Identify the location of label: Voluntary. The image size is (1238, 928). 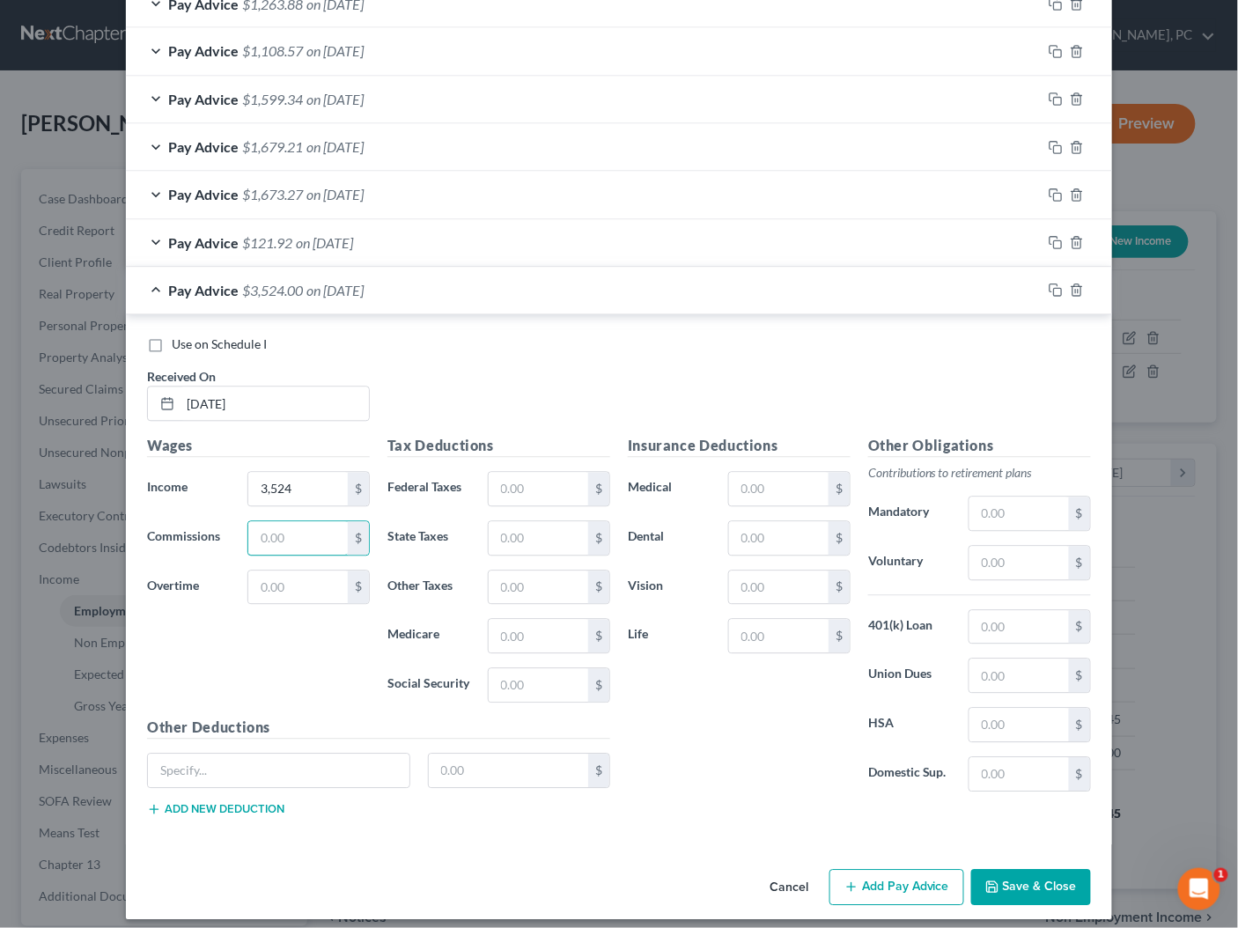
(910, 564).